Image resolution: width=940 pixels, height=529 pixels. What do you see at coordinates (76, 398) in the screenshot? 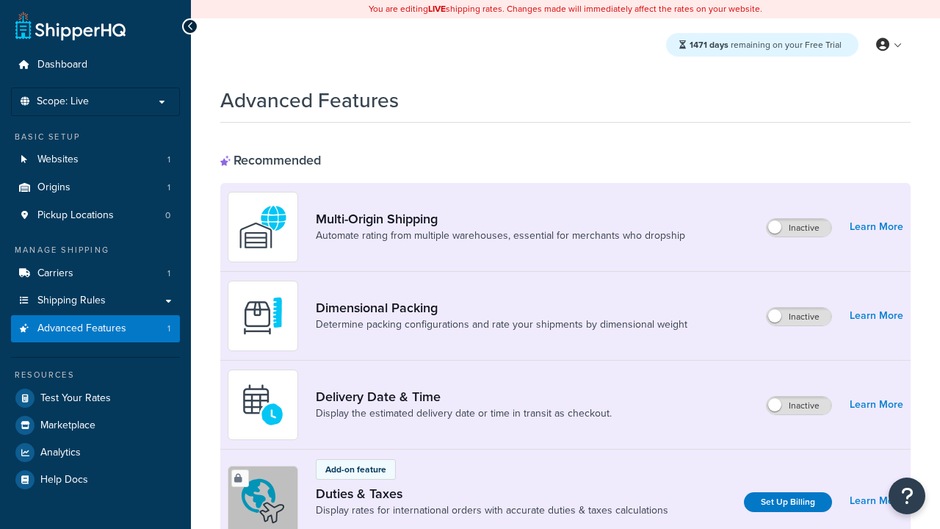
I see `span: Test Your Rates` at bounding box center [76, 398].